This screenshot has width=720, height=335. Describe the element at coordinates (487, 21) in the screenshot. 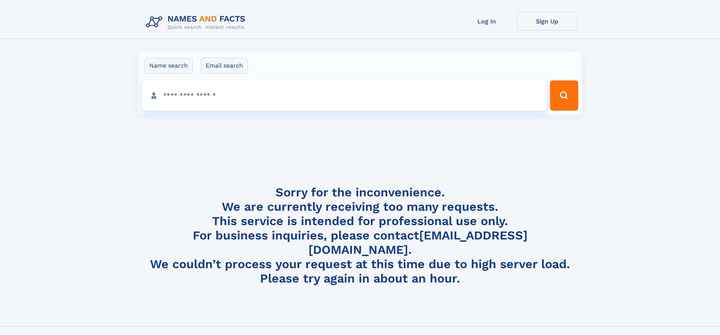

I see `a: Log In` at that location.